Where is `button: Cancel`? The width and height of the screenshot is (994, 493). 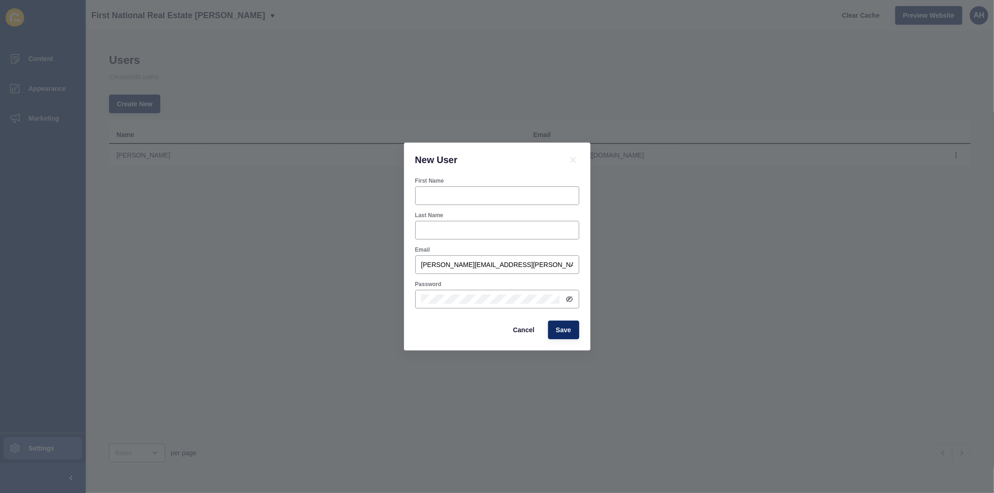
button: Cancel is located at coordinates (524, 330).